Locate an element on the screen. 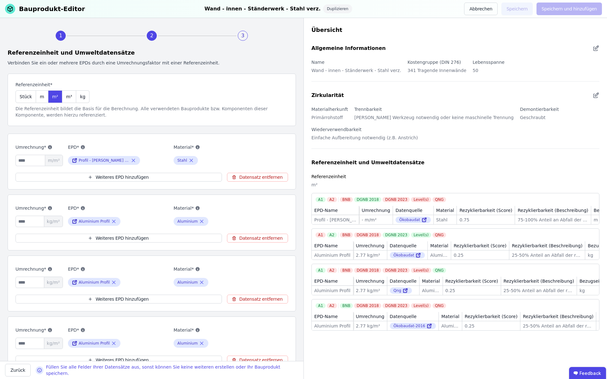 The height and width of the screenshot is (379, 607). div: Füllen Sie alle Felder Ihrer Datensätze aus, sonst können Sie keine weiteren erstellen oder Ihr B... is located at coordinates (172, 371).